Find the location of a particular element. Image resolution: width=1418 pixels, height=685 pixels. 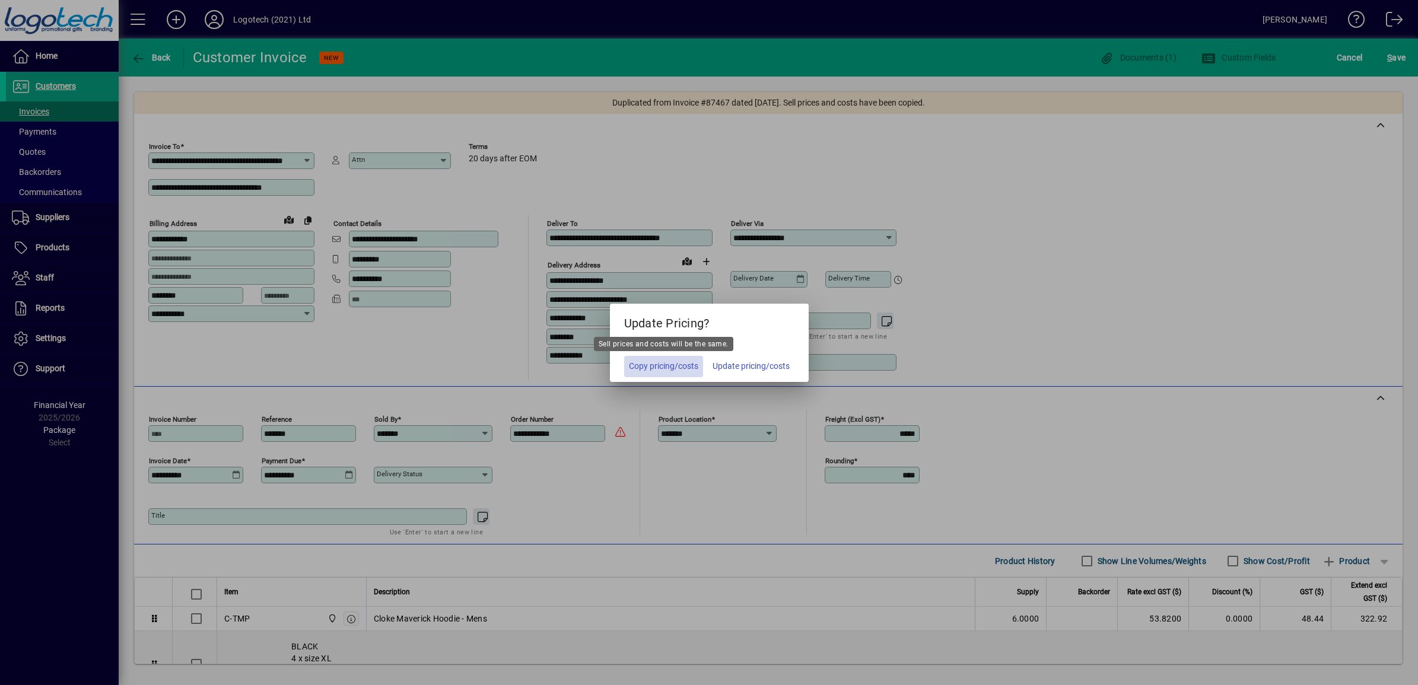

button: Update pricing/costs is located at coordinates (751, 367).